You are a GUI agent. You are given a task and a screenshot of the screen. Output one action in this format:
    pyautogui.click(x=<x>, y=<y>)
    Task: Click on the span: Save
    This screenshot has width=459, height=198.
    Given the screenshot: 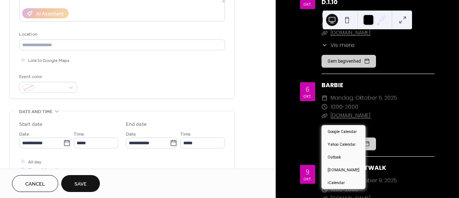 What is the action you would take?
    pyautogui.click(x=80, y=184)
    